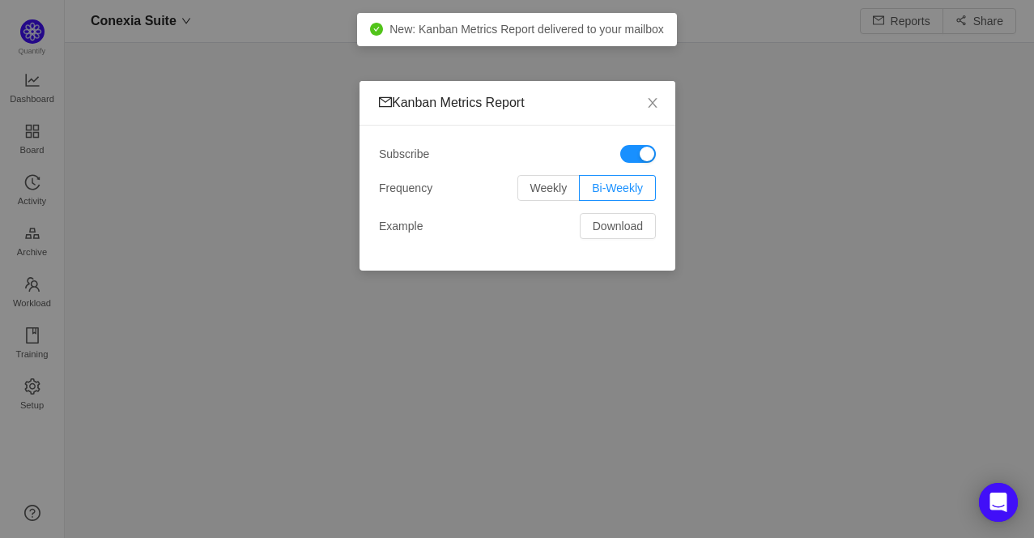 The width and height of the screenshot is (1034, 538). Describe the element at coordinates (386, 102) in the screenshot. I see `i: icon: mail` at that location.